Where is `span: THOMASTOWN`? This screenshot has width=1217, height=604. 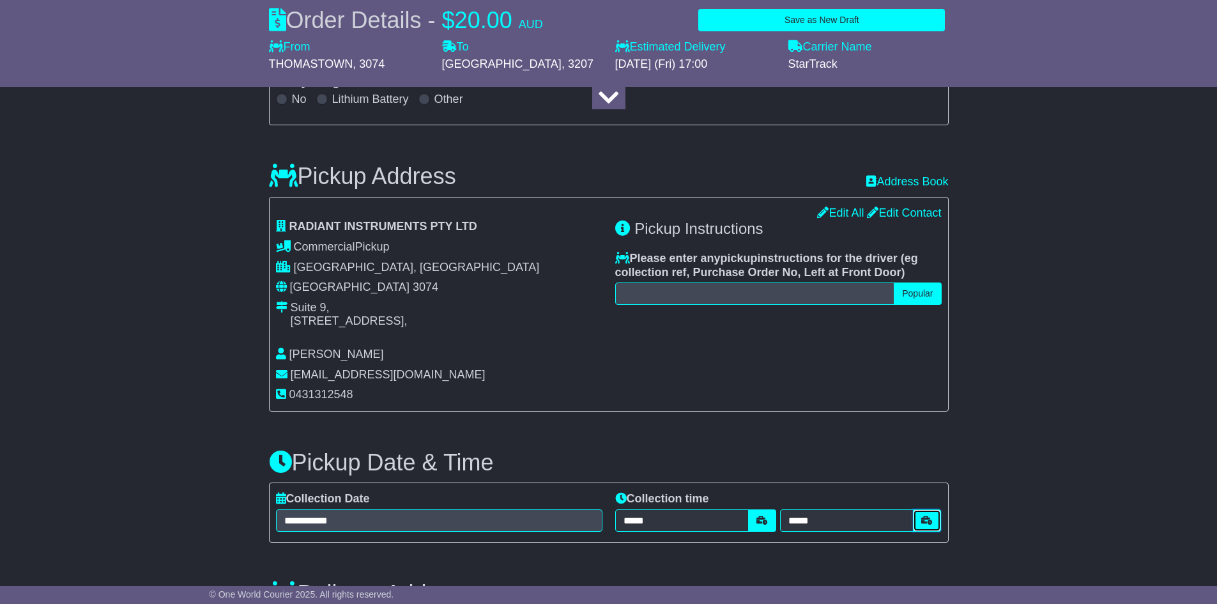
span: THOMASTOWN is located at coordinates (311, 64).